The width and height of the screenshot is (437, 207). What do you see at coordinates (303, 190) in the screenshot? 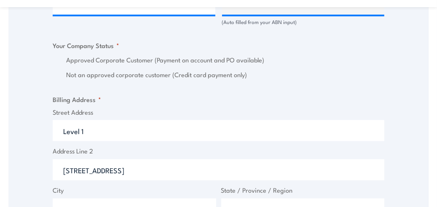
I see `label: State / Province / Region` at bounding box center [303, 190].